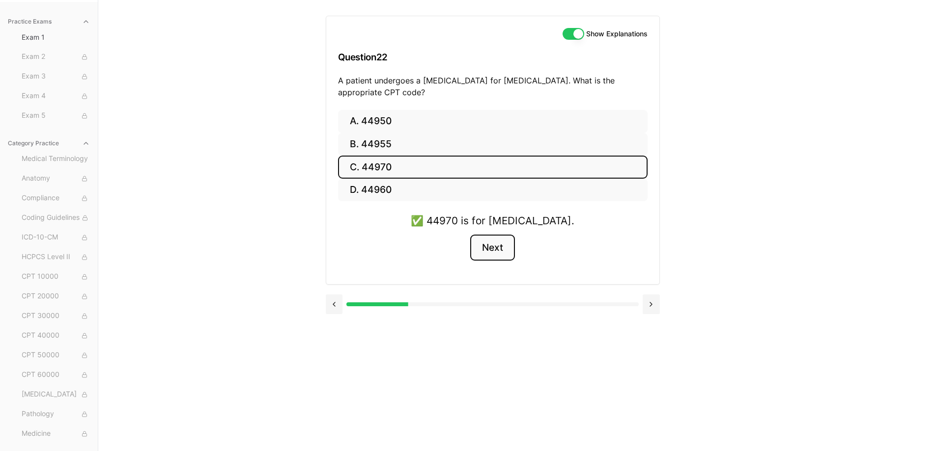  I want to click on span: ICD-10-CM, so click(56, 238).